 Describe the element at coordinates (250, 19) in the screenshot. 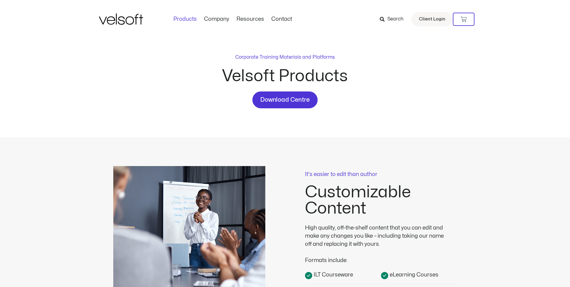

I see `a: ResourcesMenu Toggle` at that location.